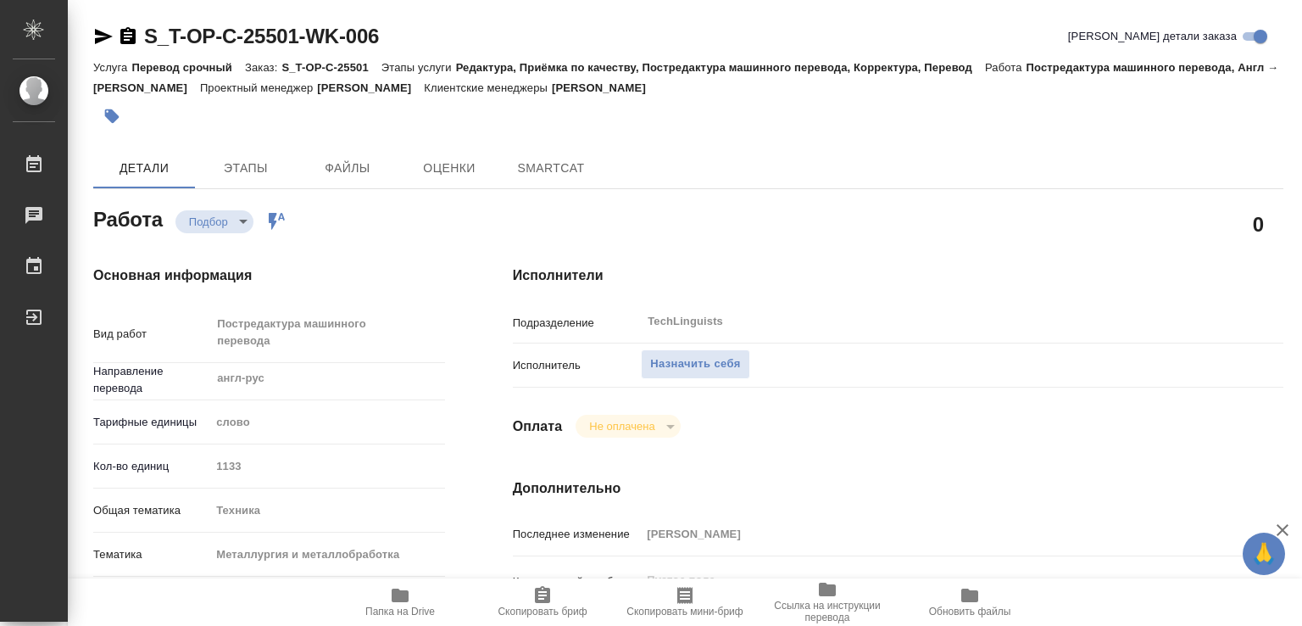 This screenshot has height=626, width=1302. What do you see at coordinates (685, 602) in the screenshot?
I see `button: Скопировать мини-бриф` at bounding box center [685, 602].